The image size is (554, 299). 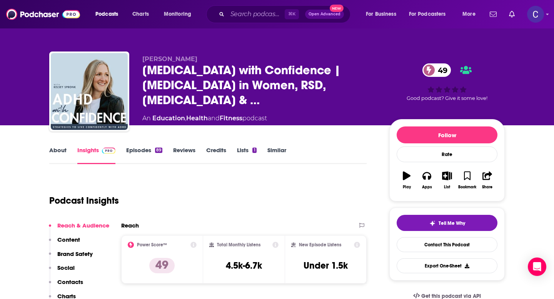 What do you see at coordinates (144, 155) in the screenshot?
I see `a: Episodes89` at bounding box center [144, 155].